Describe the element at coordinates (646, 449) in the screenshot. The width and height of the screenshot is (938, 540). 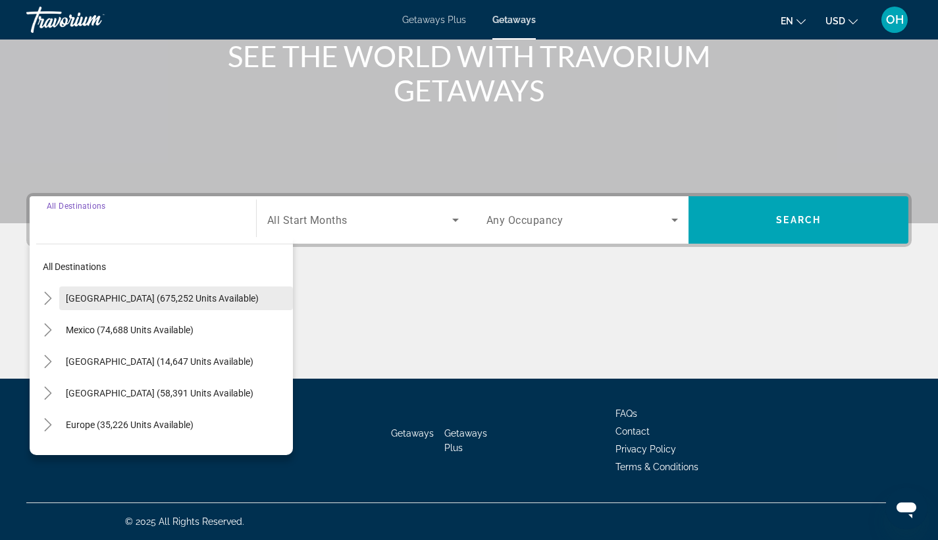
I see `span: Privacy Policy` at that location.